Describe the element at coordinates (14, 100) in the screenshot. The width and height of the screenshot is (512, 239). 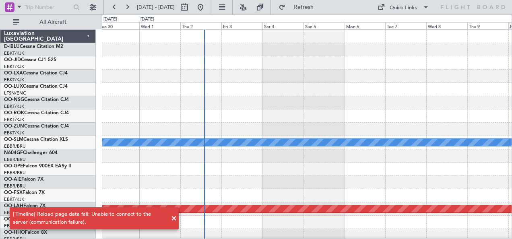
I see `span: OO-NSG` at that location.